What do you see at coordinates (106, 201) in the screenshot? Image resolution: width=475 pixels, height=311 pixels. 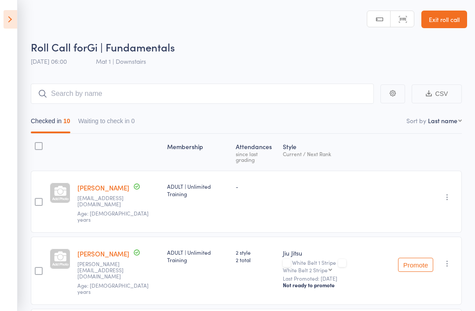 I see `small: noosadan@gmail.com` at bounding box center [106, 201].